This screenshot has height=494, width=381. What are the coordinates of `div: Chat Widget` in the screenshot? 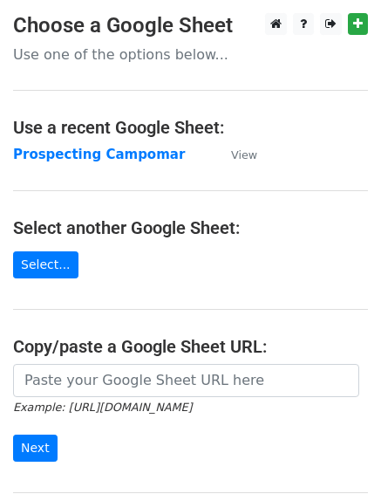 It's located at (338, 452).